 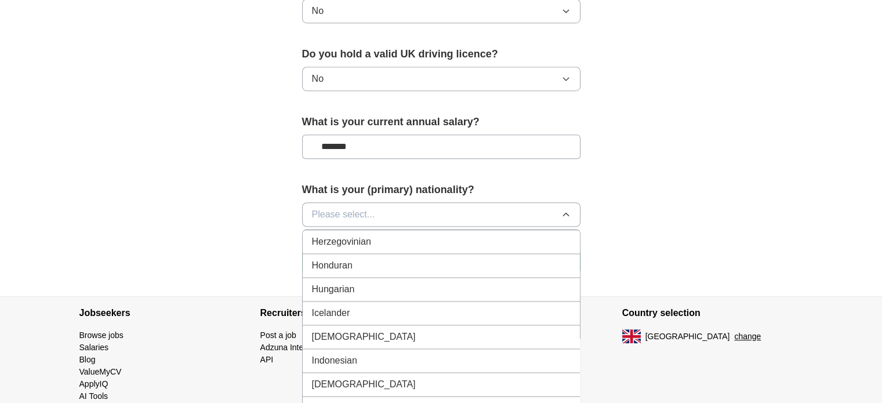 What do you see at coordinates (333, 289) in the screenshot?
I see `span: Hungarian` at bounding box center [333, 289].